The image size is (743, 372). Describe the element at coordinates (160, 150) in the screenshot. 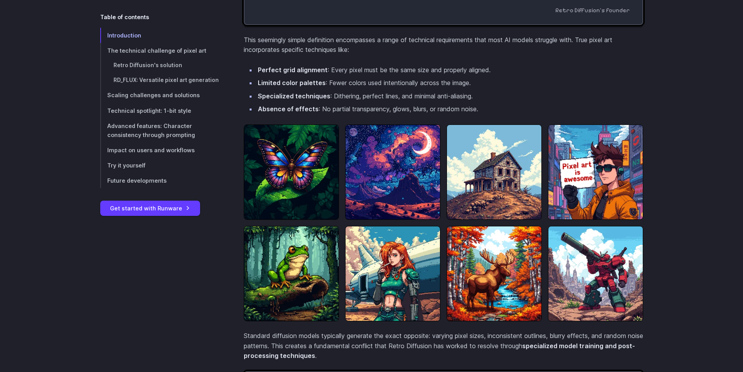

I see `a: Impact on users and workflows` at that location.